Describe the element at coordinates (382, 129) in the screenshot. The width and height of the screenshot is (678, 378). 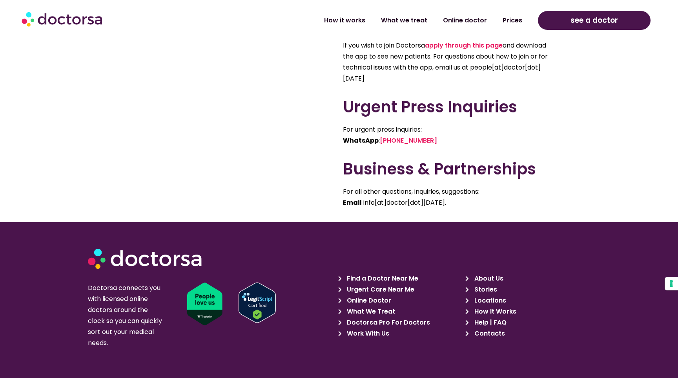
I see `span: For urgent press inquiries:` at that location.